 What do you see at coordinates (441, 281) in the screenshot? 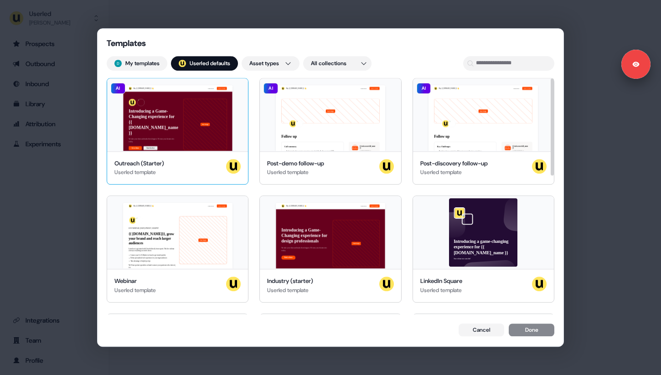
I see `div: LinkedIn Square` at bounding box center [441, 281].